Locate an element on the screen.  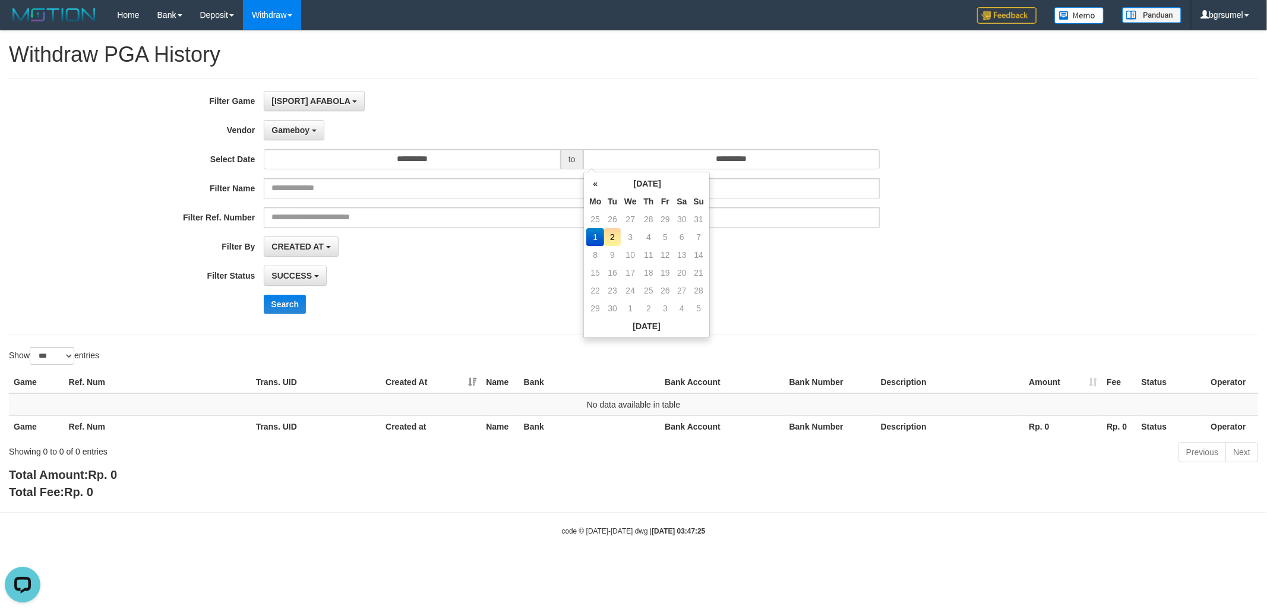
td: 31 is located at coordinates (698, 219).